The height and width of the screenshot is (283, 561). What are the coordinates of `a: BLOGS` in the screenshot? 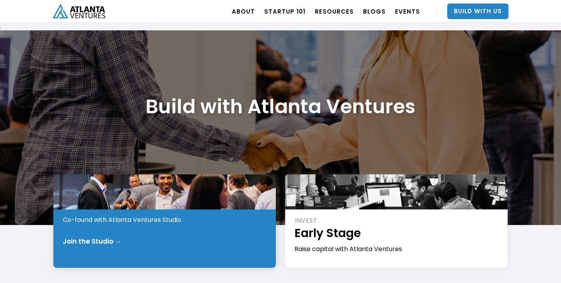 It's located at (375, 11).